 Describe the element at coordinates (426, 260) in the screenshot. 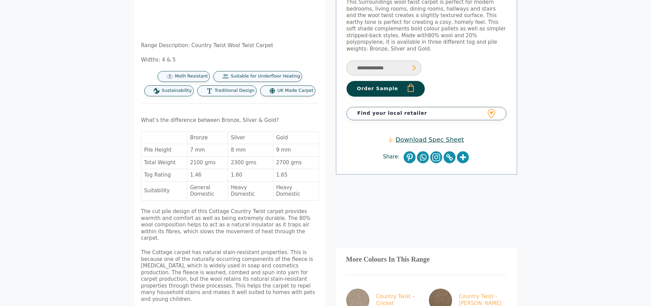

I see `h3: More Colours In This Range` at that location.